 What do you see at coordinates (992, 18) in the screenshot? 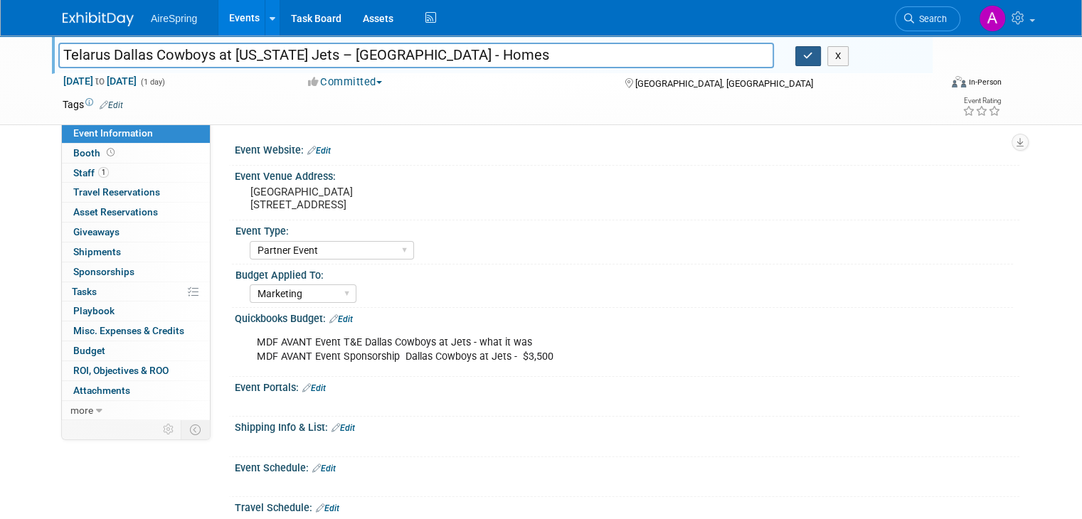
I see `img: Angie Handal` at bounding box center [992, 18].